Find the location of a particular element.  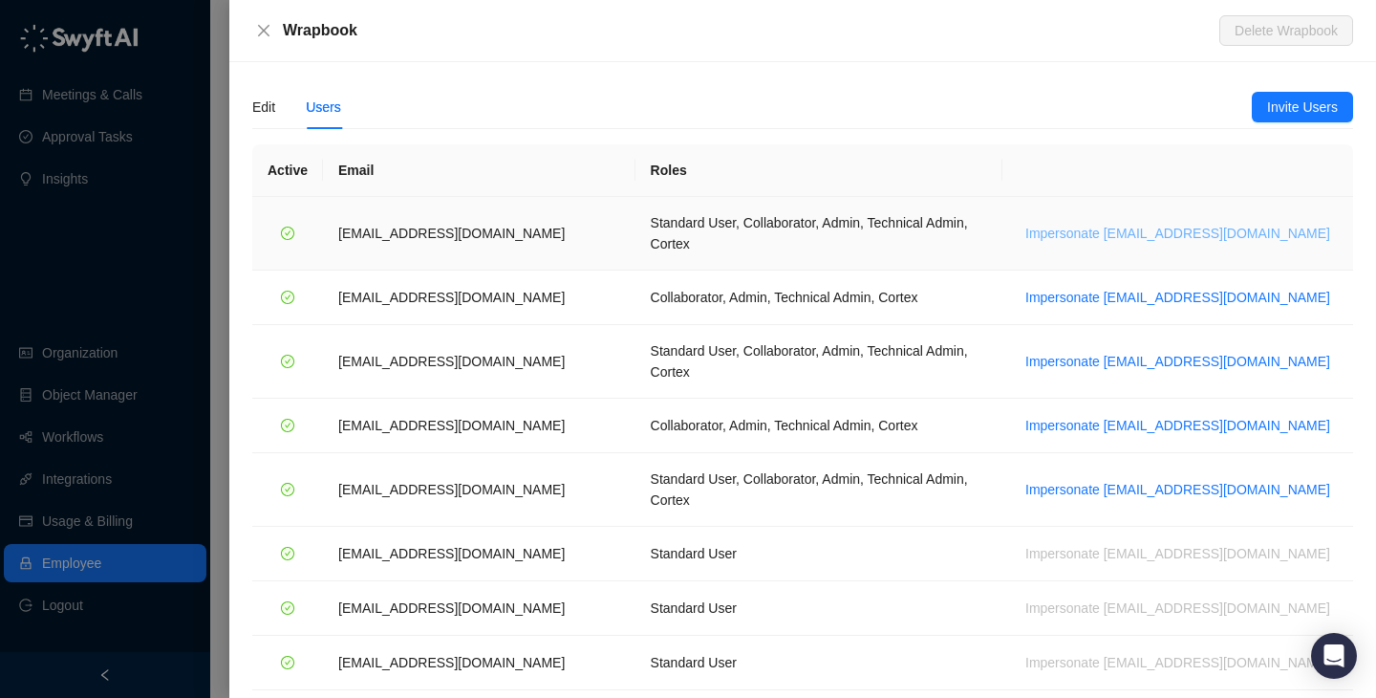

div: Users is located at coordinates (323, 107).